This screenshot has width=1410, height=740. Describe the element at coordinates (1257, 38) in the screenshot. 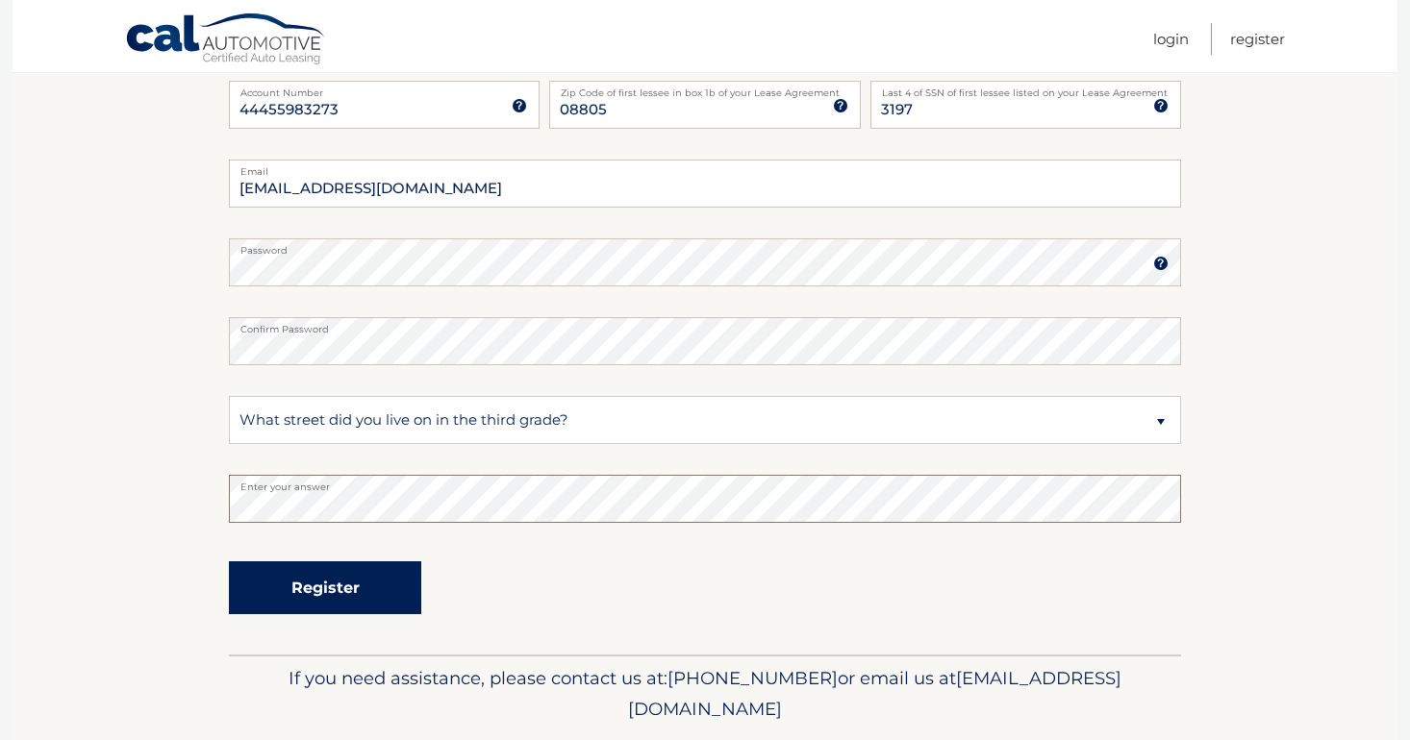

I see `a: Register` at that location.